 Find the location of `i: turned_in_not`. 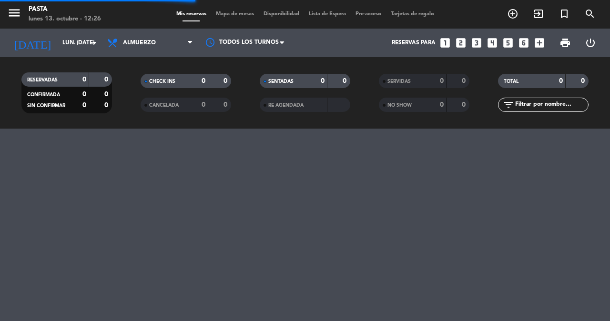

i: turned_in_not is located at coordinates (564, 14).